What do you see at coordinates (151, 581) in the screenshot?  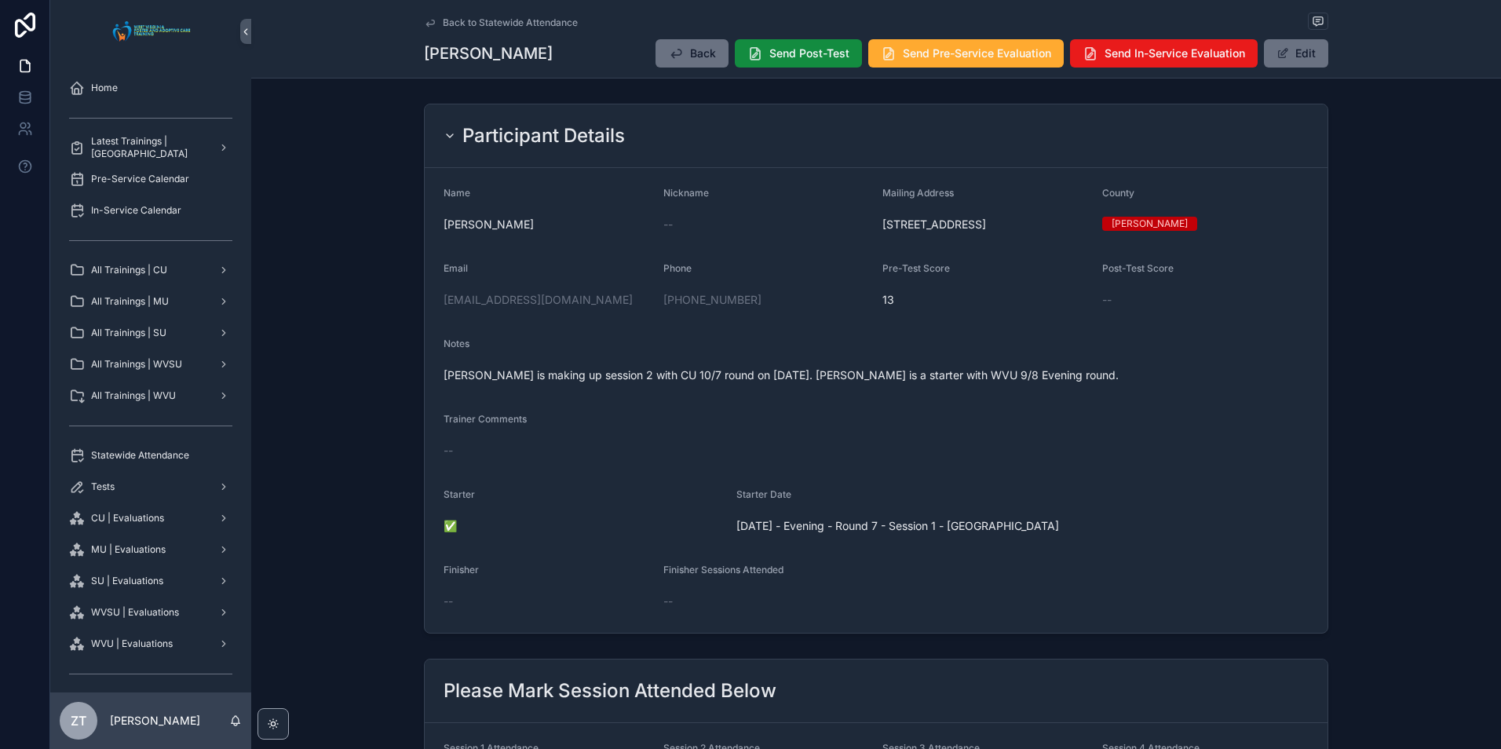 I see `a: SU | Evaluations` at bounding box center [151, 581].